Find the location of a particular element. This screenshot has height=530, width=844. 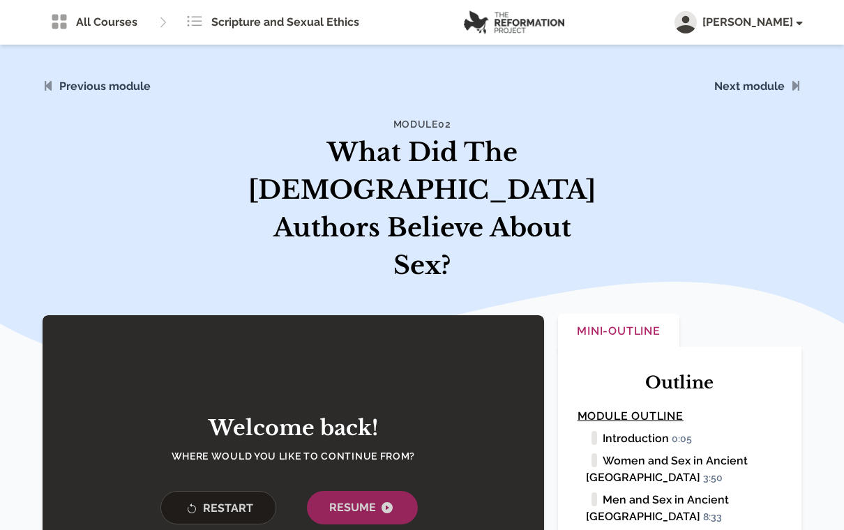

span: Scripture and Sexual Ethics is located at coordinates (285, 22).